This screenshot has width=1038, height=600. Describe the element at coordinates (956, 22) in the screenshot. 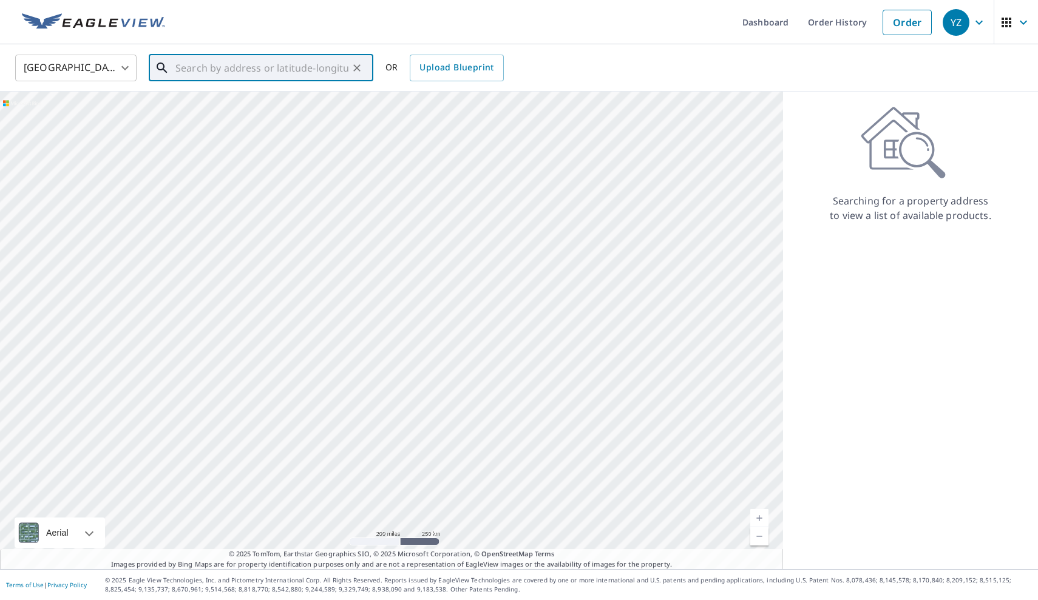

I see `div: YZ` at that location.